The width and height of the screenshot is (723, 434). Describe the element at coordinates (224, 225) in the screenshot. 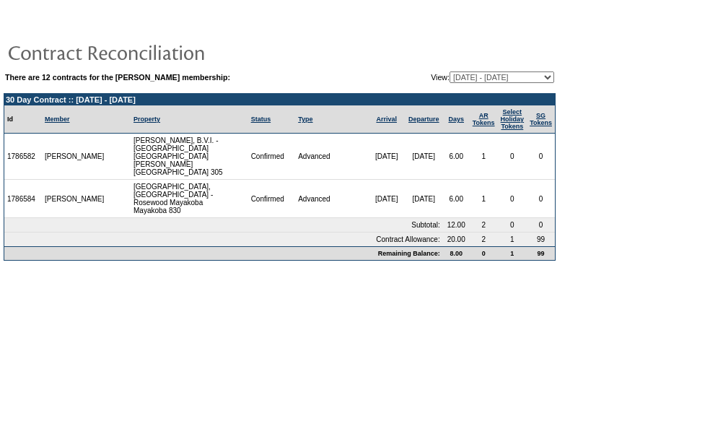

I see `td: Subtotal:` at that location.